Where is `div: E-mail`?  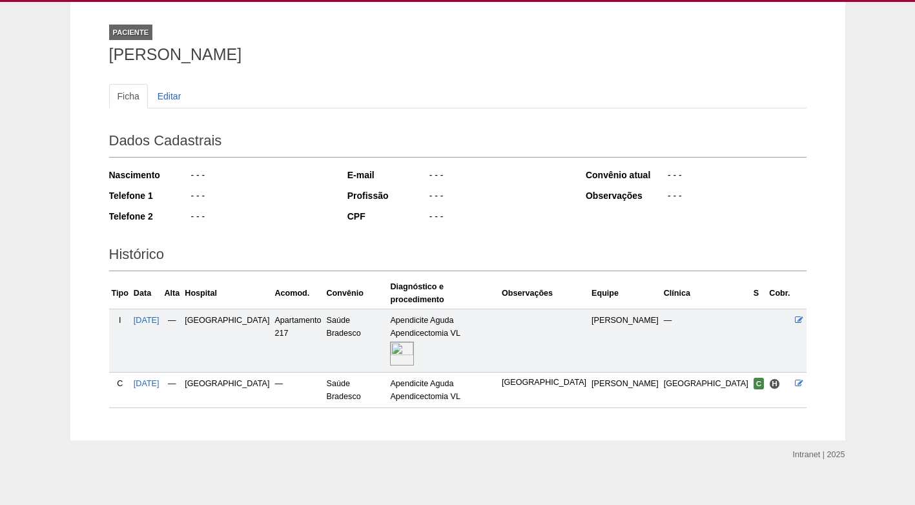
div: E-mail is located at coordinates (387, 175).